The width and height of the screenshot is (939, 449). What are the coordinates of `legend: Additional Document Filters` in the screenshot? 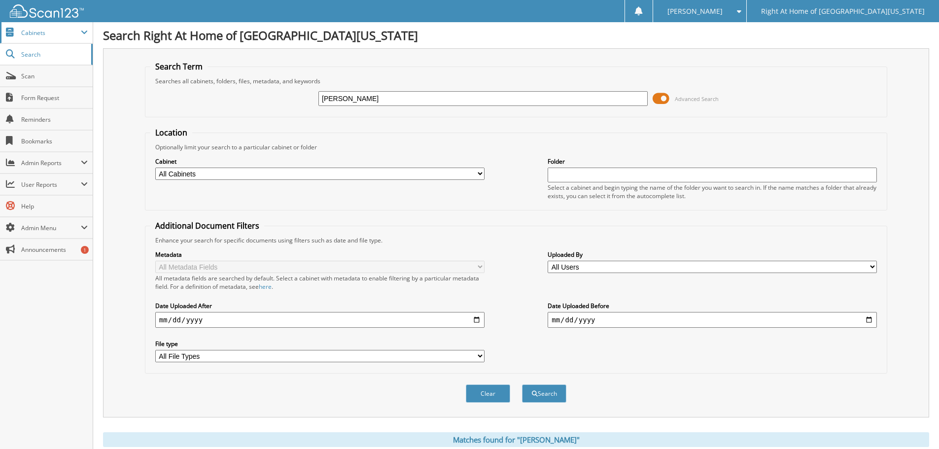 It's located at (207, 226).